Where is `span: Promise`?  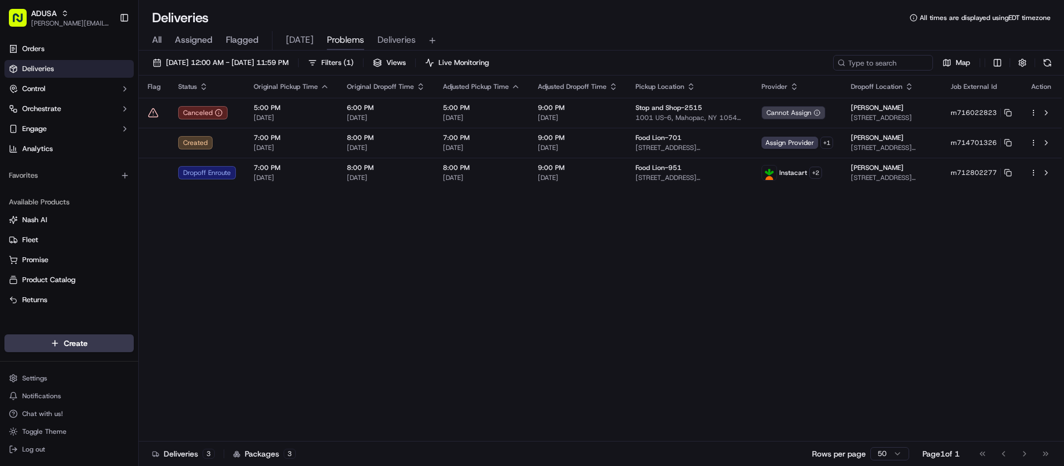
span: Promise is located at coordinates (35, 260).